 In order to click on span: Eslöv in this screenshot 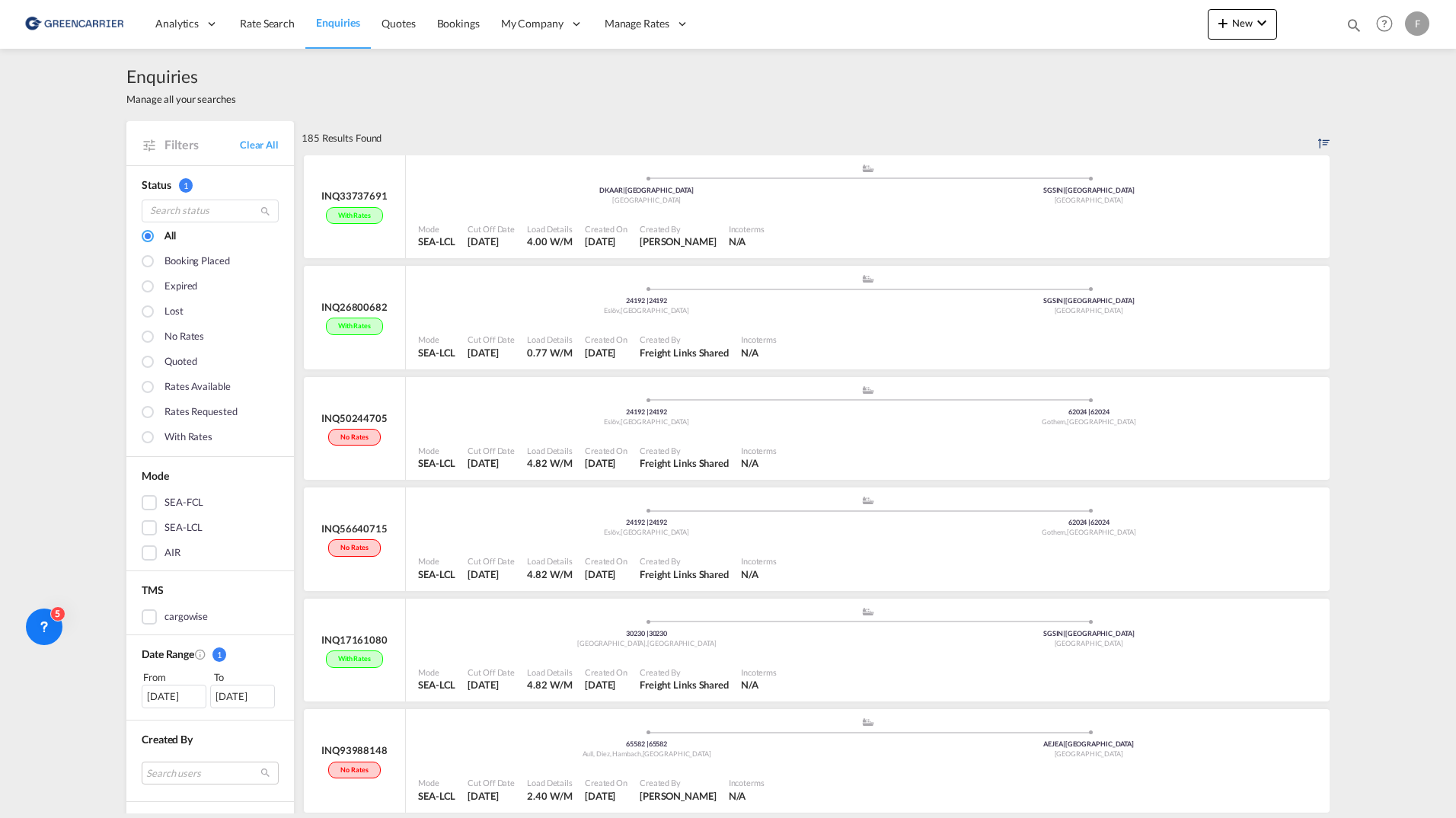, I will do `click(612, 532)`.